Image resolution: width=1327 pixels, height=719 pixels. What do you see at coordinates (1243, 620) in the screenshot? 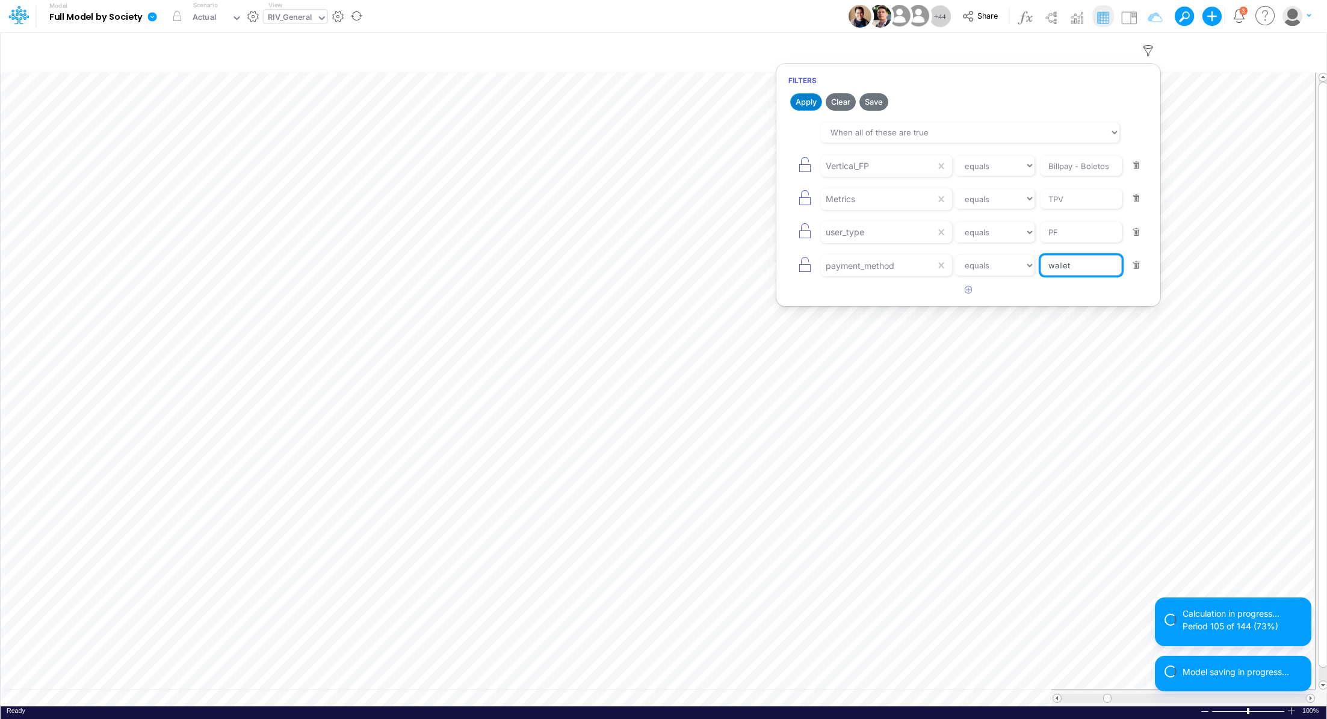
I see `div: Calculation in progress... Period 105 of 144 (73%)` at bounding box center [1243, 620].